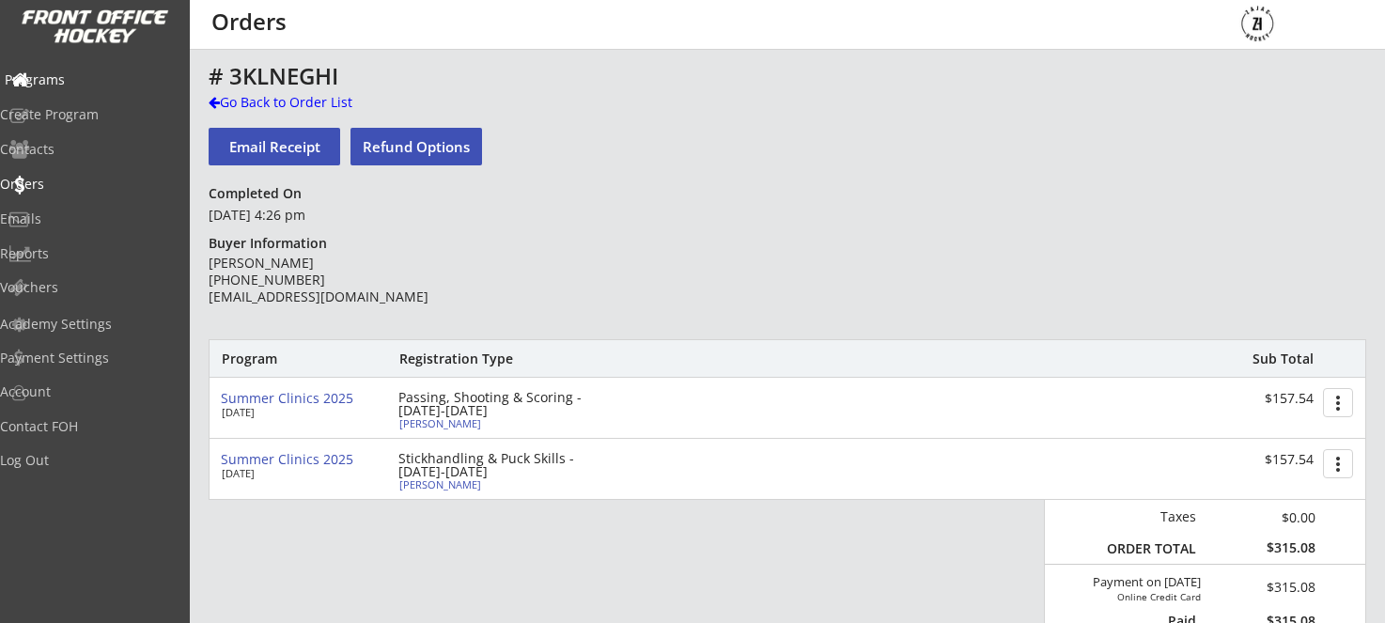  Describe the element at coordinates (659, 76) in the screenshot. I see `div: # 3KLNEGHI` at that location.